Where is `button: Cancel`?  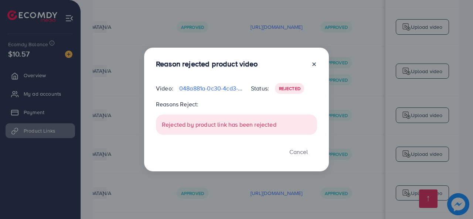 button: Cancel is located at coordinates (299, 152).